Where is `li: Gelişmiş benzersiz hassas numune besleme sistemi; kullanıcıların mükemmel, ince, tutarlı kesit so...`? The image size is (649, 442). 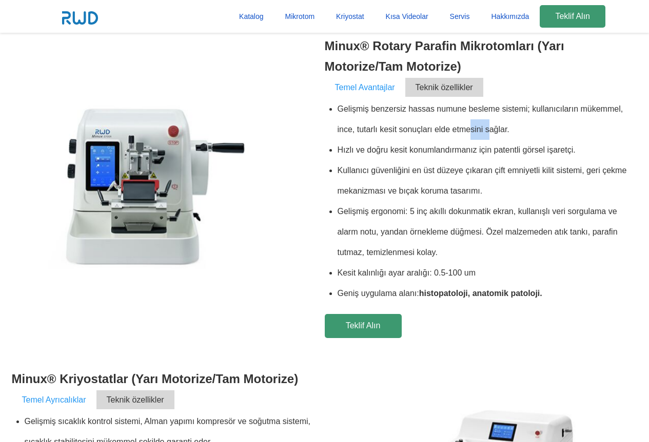
li: Gelişmiş benzersiz hassas numune besleme sistemi; kullanıcıların mükemmel, ince, tutarlı kesit so... is located at coordinates (487, 119).